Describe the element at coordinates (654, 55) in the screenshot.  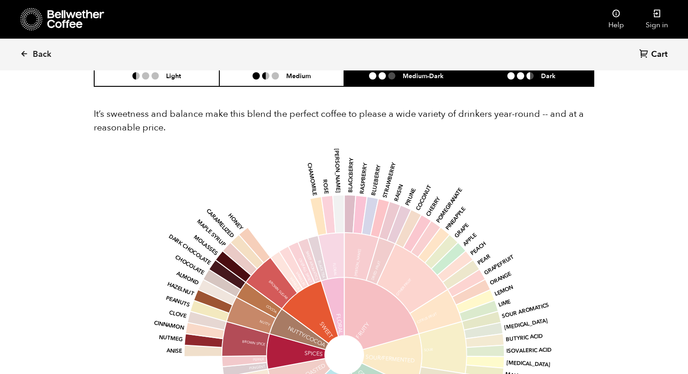
I see `a: Cart` at that location.